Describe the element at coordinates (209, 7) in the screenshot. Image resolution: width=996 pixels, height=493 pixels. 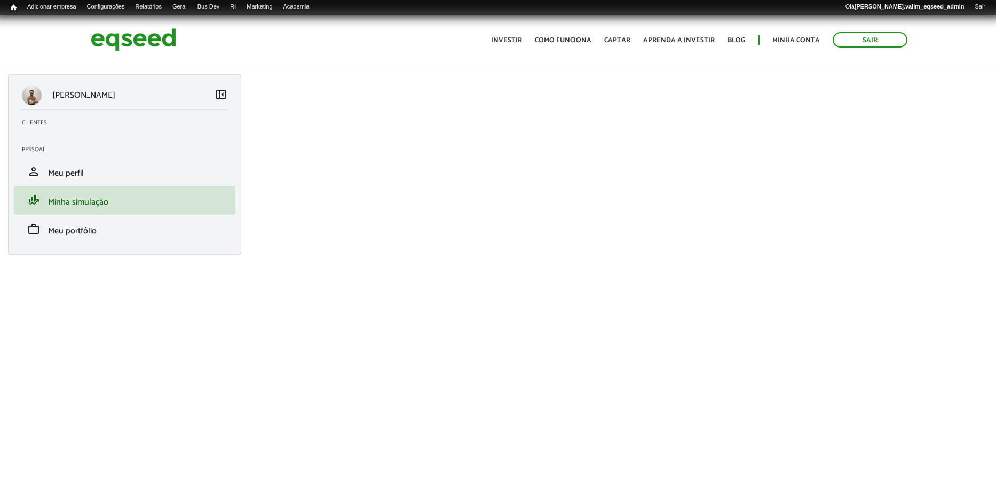
I see `a: Bus Dev` at that location.